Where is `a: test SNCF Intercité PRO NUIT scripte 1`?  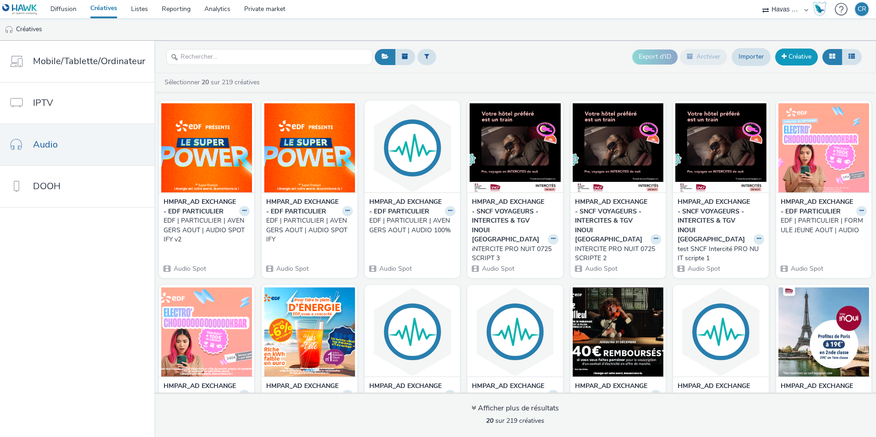 a: test SNCF Intercité PRO NUIT scripte 1 is located at coordinates (721, 254).